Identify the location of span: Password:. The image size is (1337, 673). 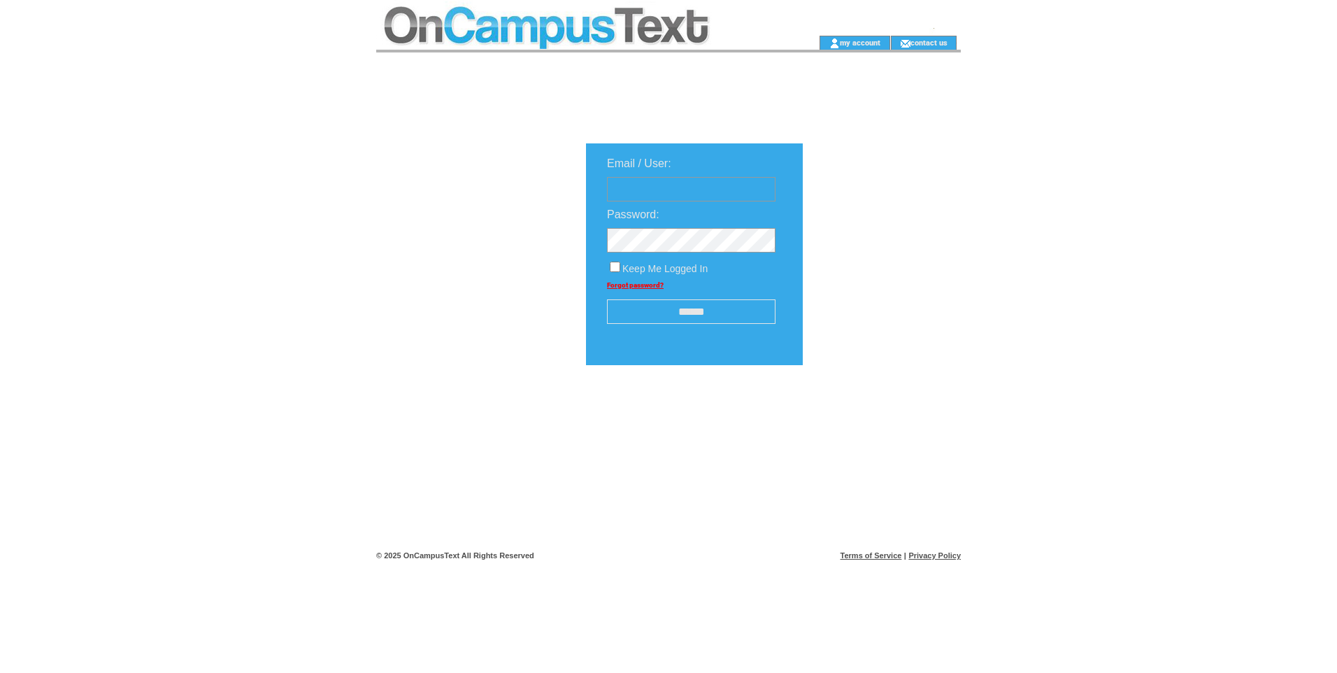
(633, 214).